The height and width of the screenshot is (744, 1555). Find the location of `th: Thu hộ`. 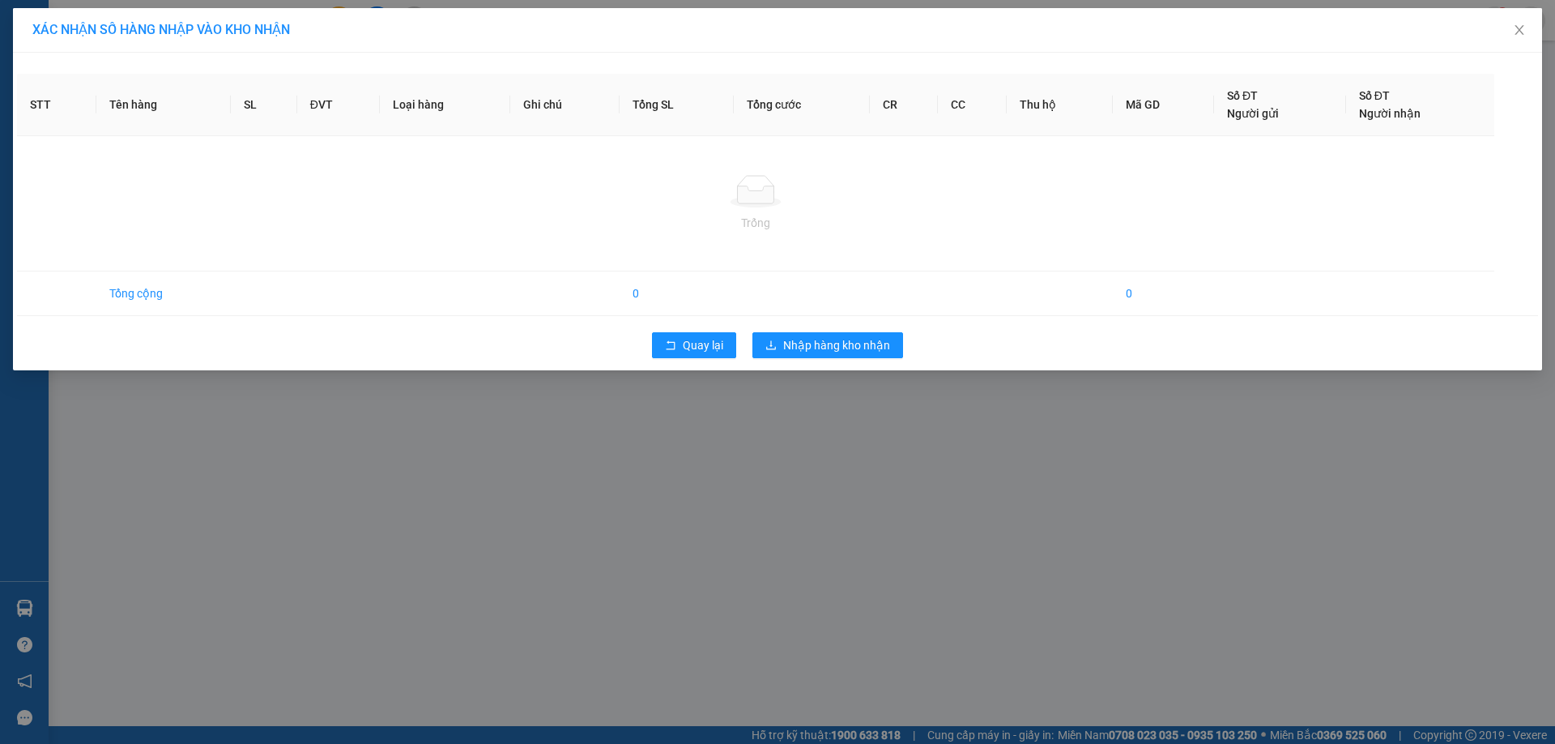

th: Thu hộ is located at coordinates (1060, 104).